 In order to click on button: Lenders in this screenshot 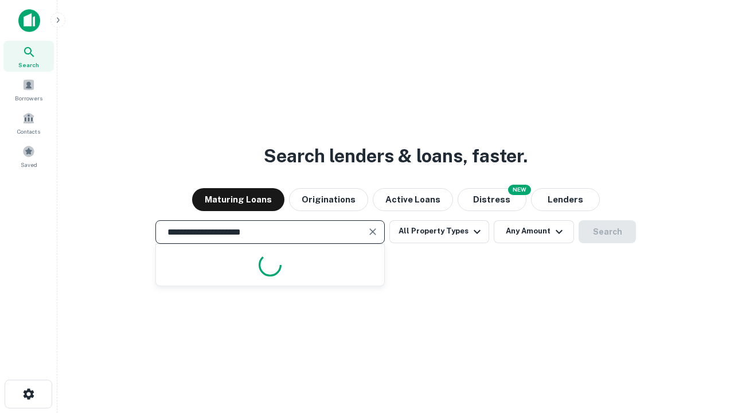, I will do `click(565, 200)`.